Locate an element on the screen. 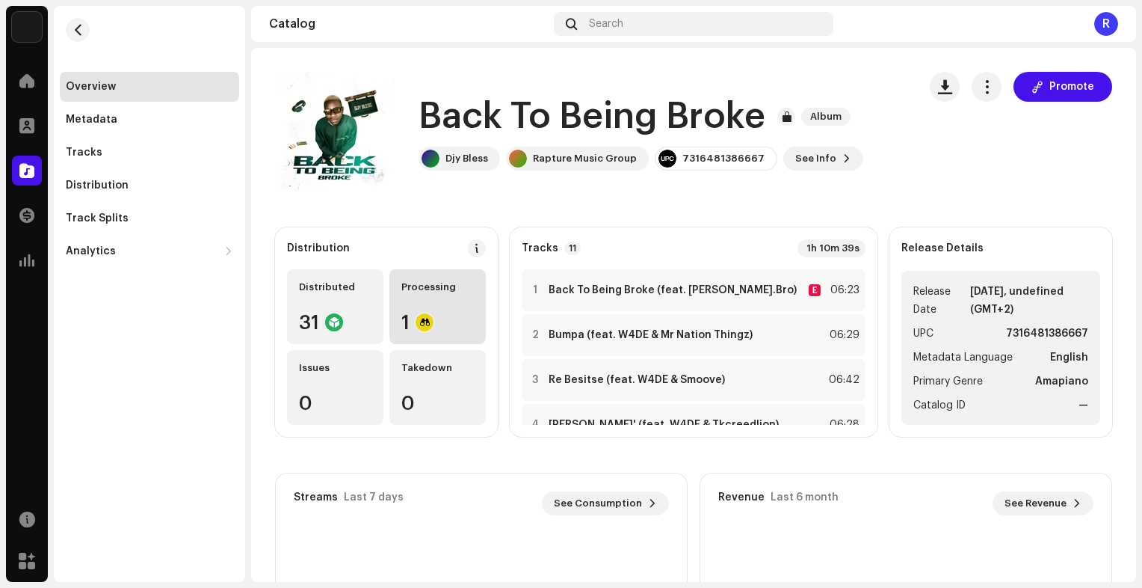 Image resolution: width=1142 pixels, height=588 pixels. div: Issues is located at coordinates (335, 368).